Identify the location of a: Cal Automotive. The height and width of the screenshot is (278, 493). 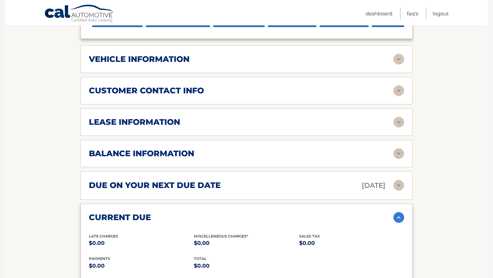
(79, 14).